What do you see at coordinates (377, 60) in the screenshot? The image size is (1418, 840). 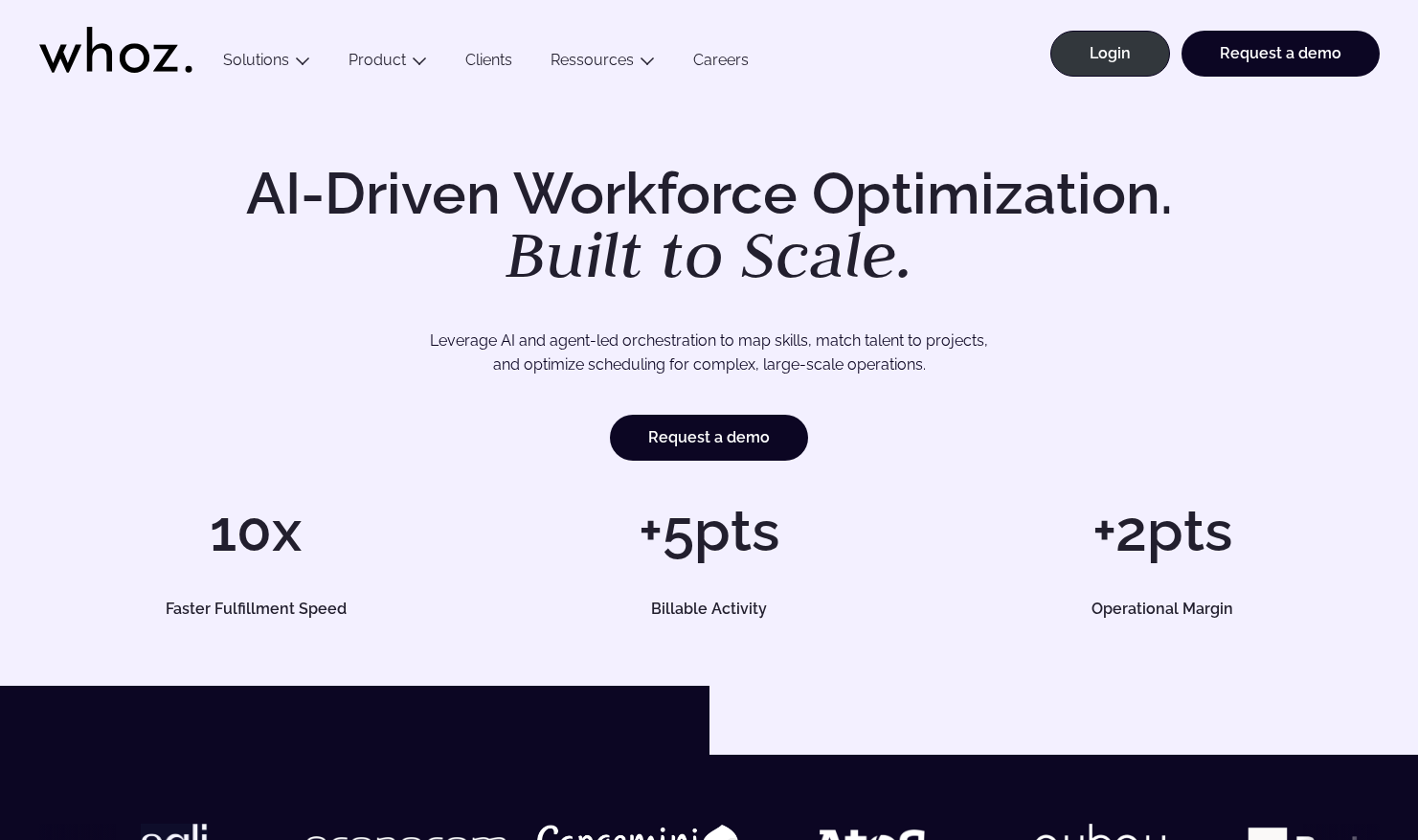 I see `a: Product` at bounding box center [377, 60].